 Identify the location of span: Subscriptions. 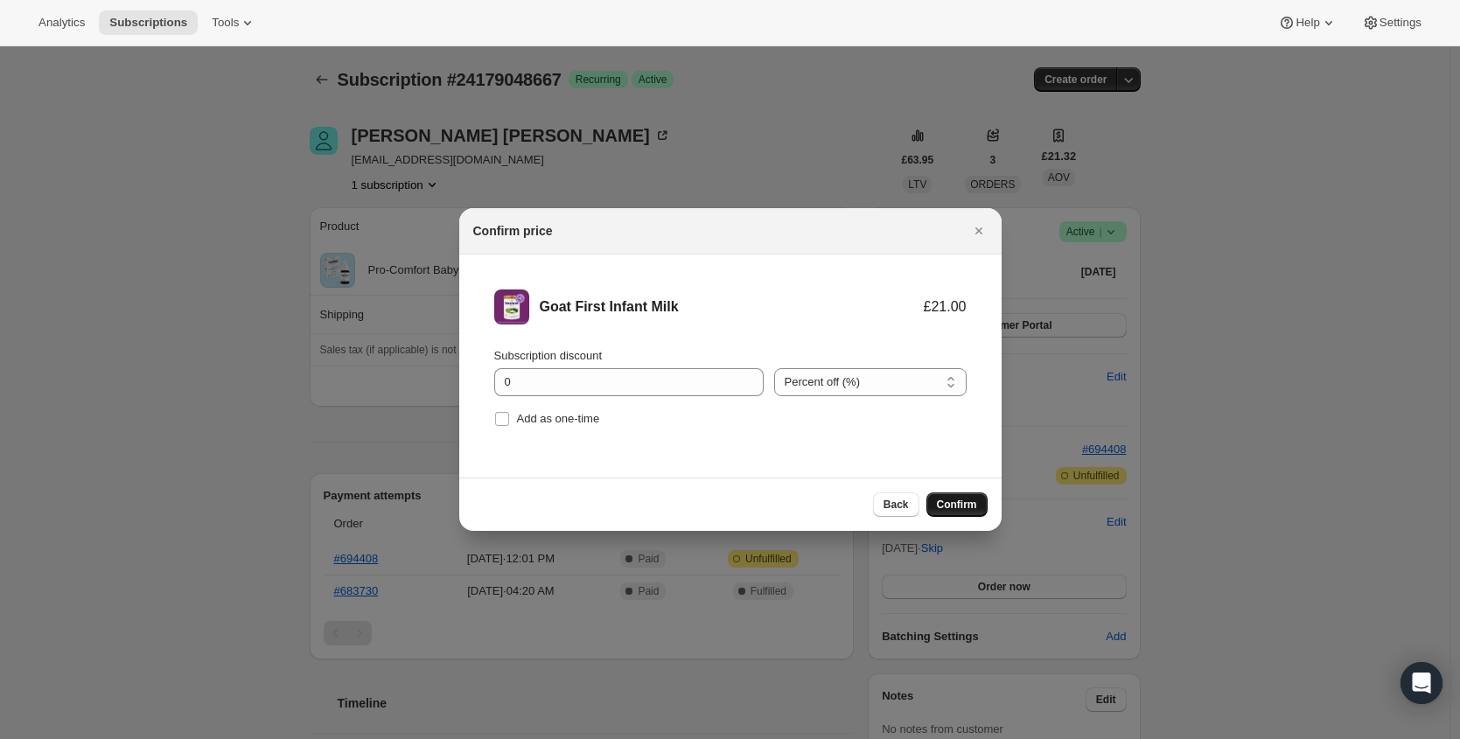
(148, 23).